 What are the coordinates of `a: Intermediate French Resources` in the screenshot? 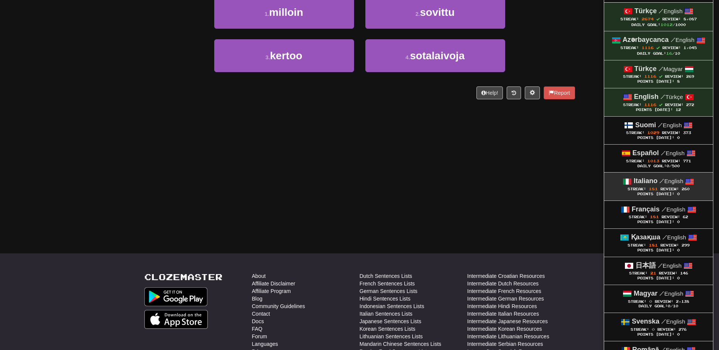 It's located at (505, 291).